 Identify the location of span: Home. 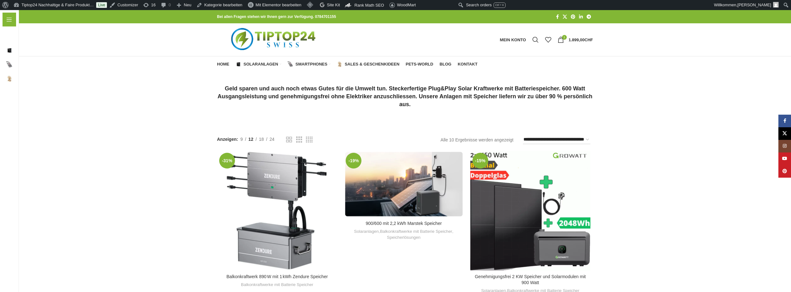
(223, 64).